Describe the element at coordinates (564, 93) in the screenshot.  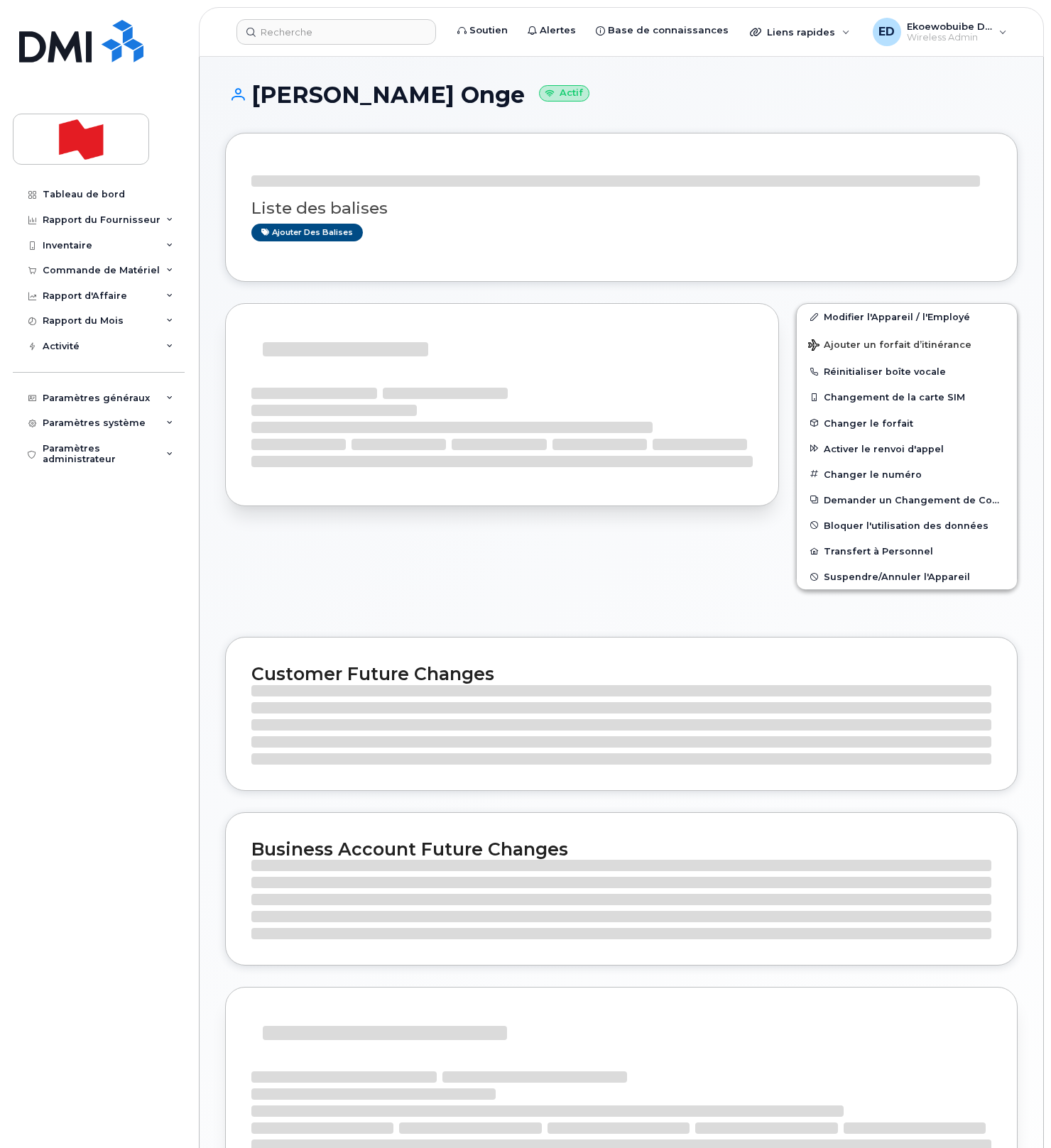
I see `small: Actif` at that location.